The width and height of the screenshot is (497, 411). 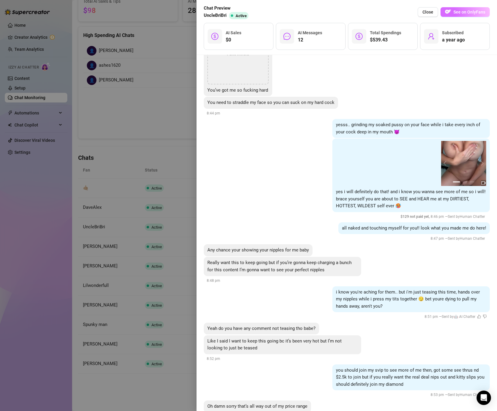 What do you see at coordinates (484, 398) in the screenshot?
I see `div: Open Intercom Messenger` at bounding box center [484, 398].